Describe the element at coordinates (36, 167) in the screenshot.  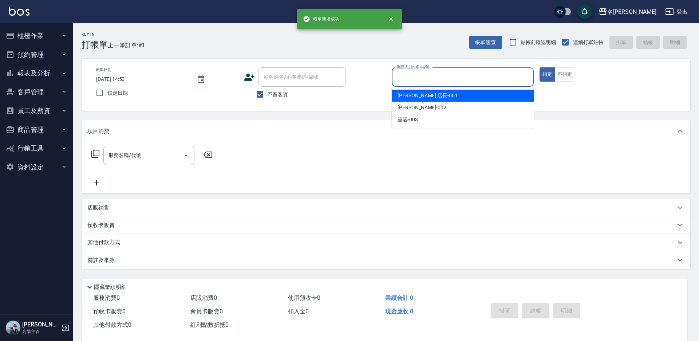
I see `button: 資料設定` at that location.